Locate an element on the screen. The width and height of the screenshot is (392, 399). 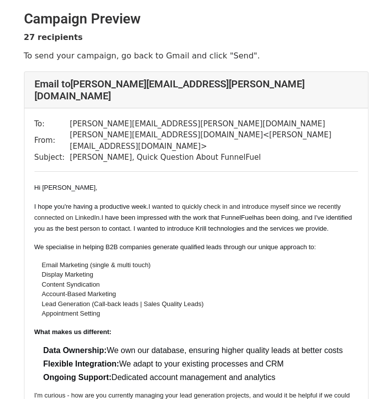
font: We adapt to your existing processes and CRM is located at coordinates (164, 364).